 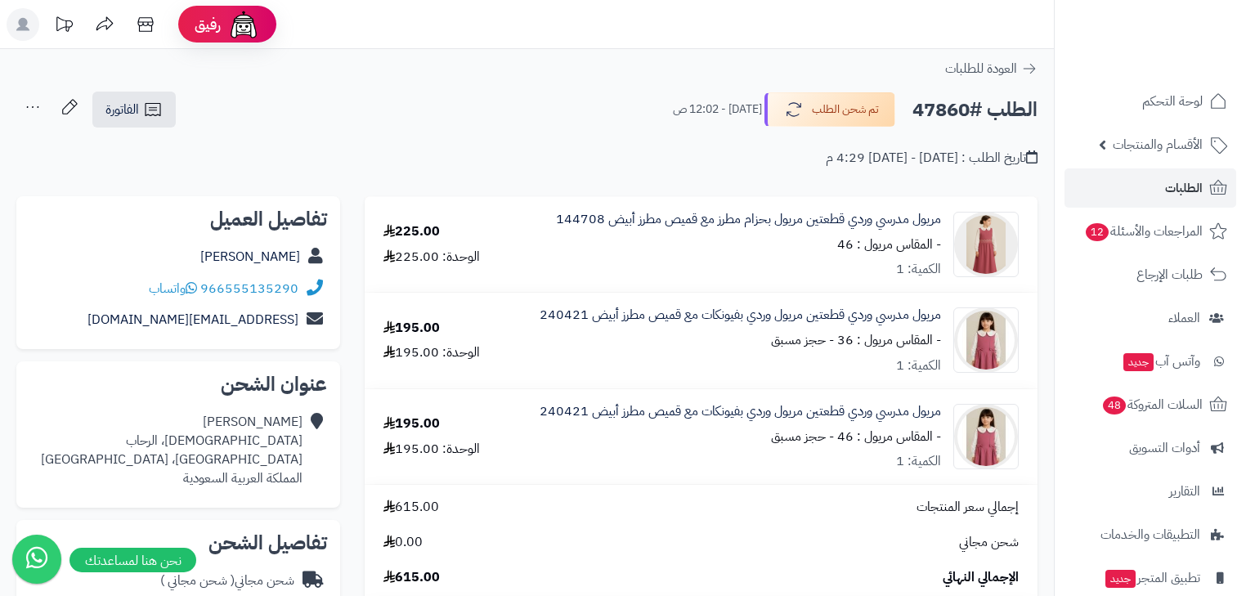 What do you see at coordinates (856, 436) in the screenshot?
I see `small: - المقاس مريول : 46 - حجز مسبق` at bounding box center [856, 436].